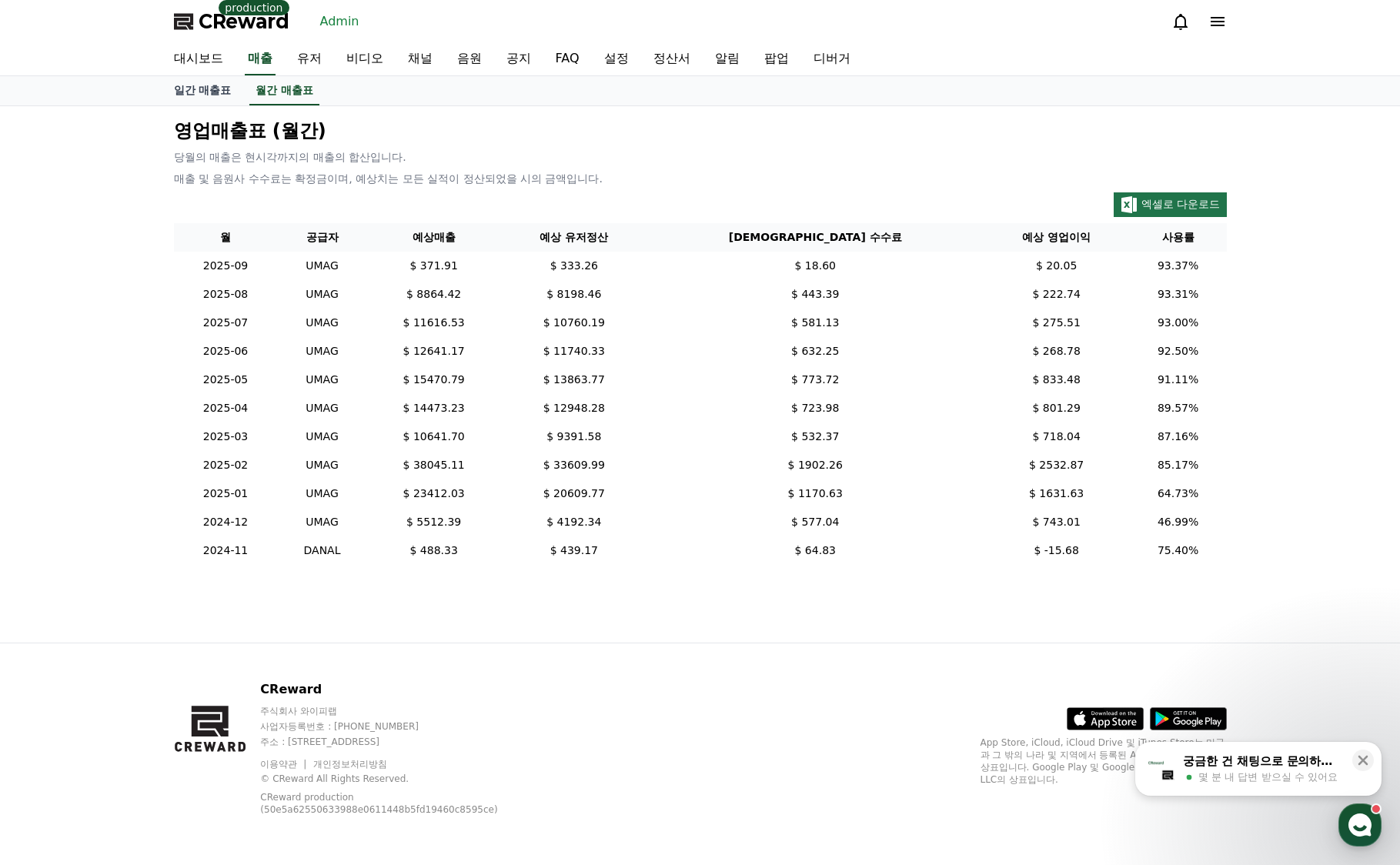 The image size is (1400, 865). Describe the element at coordinates (434, 493) in the screenshot. I see `td: $ 23412.03` at that location.